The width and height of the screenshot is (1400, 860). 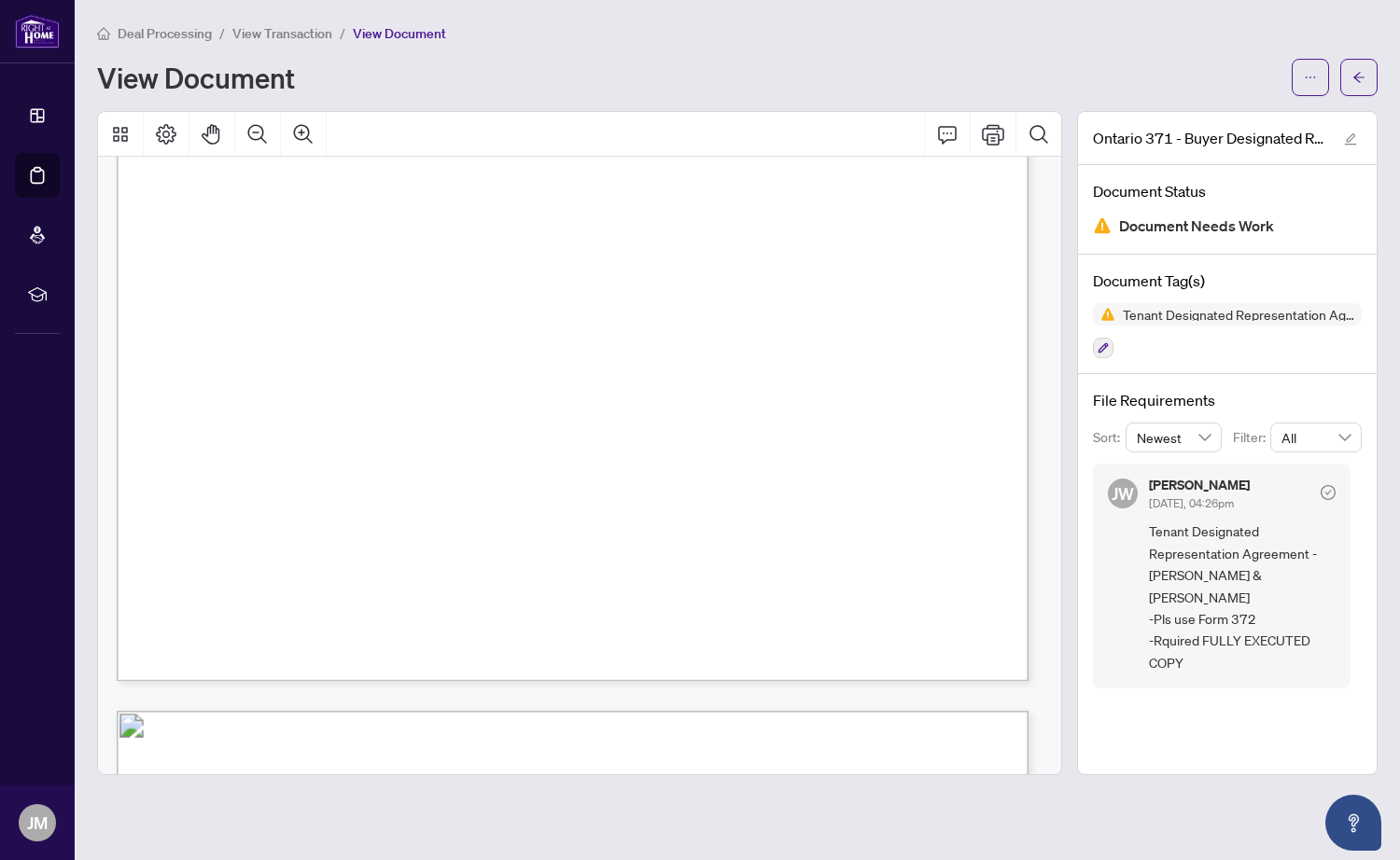 I want to click on img: logo, so click(x=37, y=31).